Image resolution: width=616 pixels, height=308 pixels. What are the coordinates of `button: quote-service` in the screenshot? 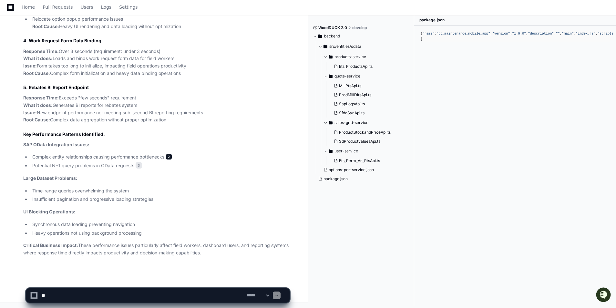 It's located at (367, 76).